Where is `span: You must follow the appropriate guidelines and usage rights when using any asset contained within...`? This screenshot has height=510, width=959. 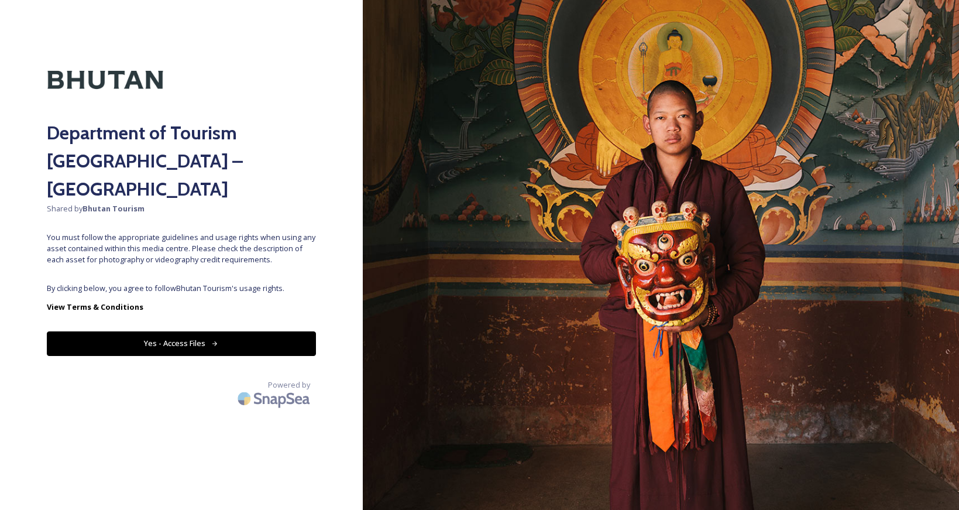
span: You must follow the appropriate guidelines and usage rights when using any asset contained within... is located at coordinates (181, 249).